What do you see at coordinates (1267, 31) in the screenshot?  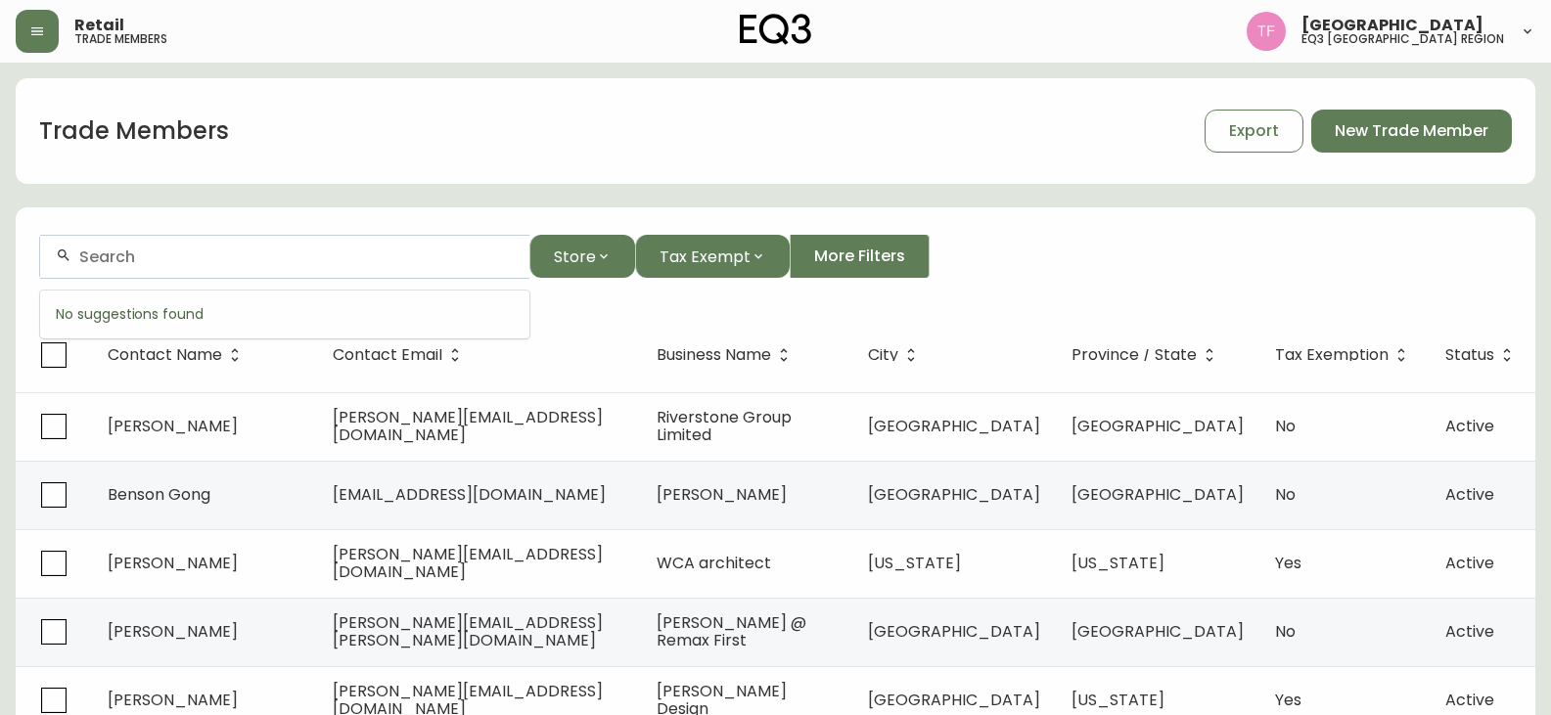 I see `img: 971393357b0bdd4f0581b88529d406f6` at bounding box center [1267, 31].